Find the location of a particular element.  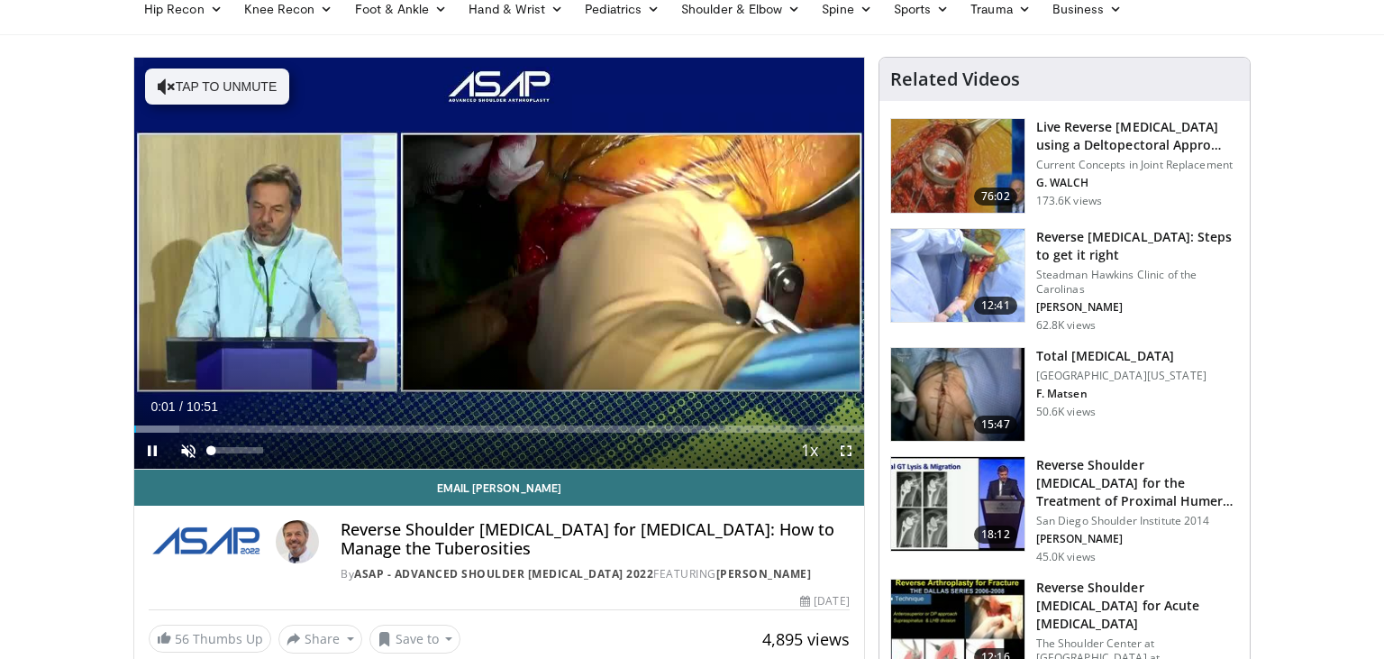

p: 45.0K views is located at coordinates (1066, 557).